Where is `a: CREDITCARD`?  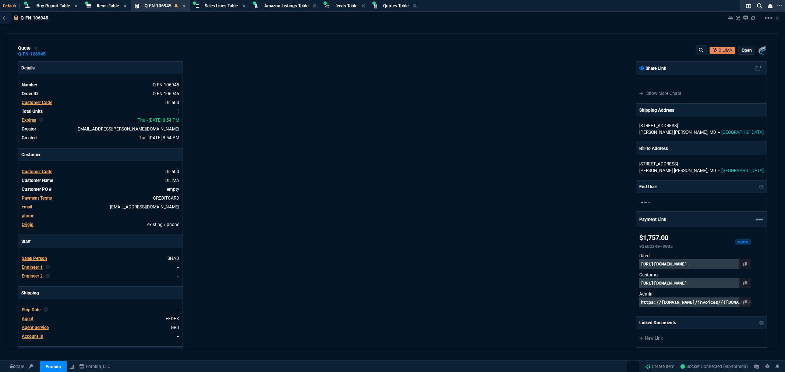
a: CREDITCARD is located at coordinates (166, 198).